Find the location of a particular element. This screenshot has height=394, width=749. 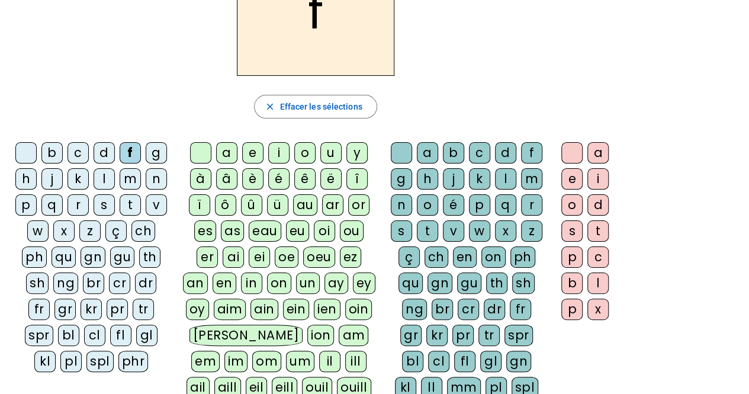

div: bl is located at coordinates (69, 335).